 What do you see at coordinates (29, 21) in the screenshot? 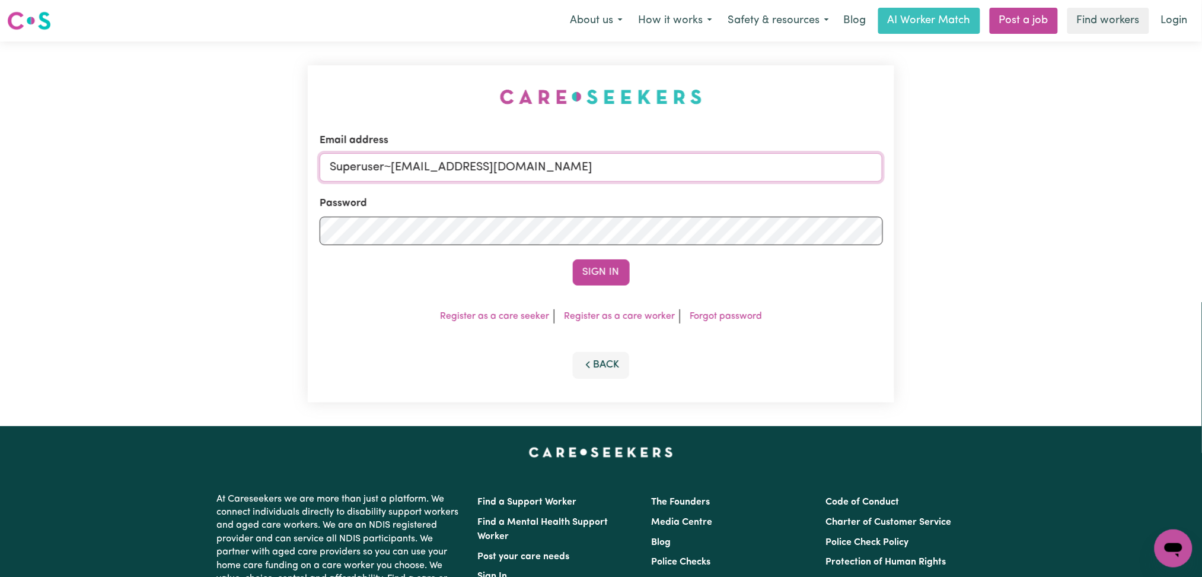
I see `a: Careseekers logo` at bounding box center [29, 21].